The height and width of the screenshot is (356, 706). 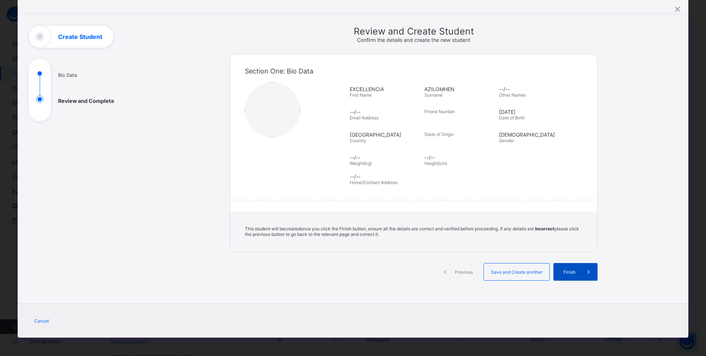 I want to click on span: Section One: Bio Data, so click(x=279, y=71).